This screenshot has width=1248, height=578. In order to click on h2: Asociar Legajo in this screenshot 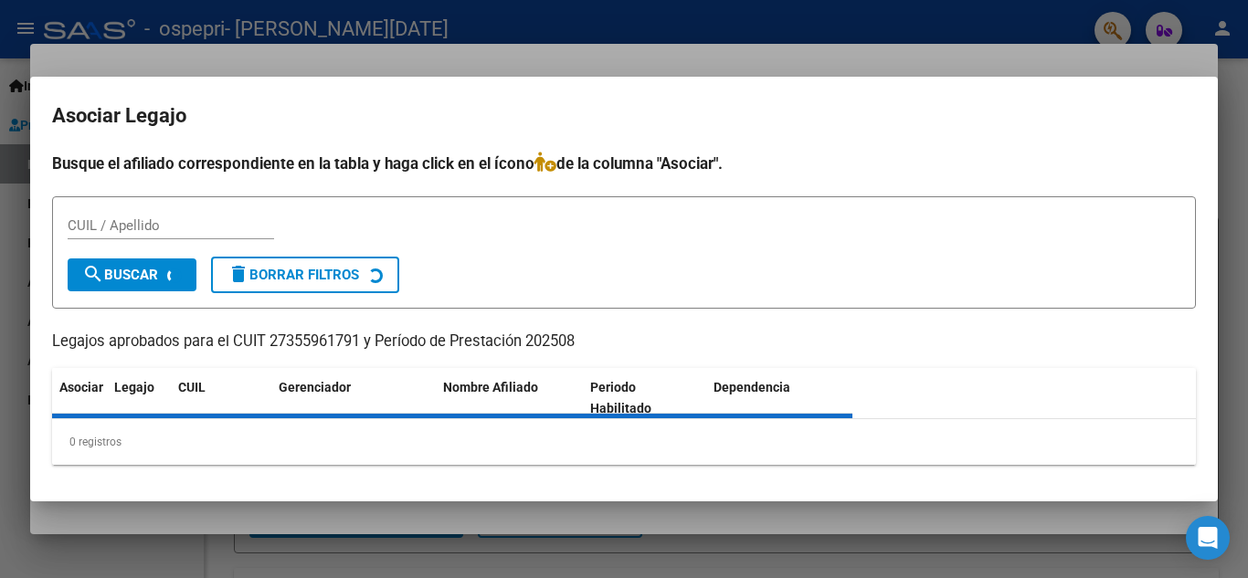, I will do `click(624, 116)`.